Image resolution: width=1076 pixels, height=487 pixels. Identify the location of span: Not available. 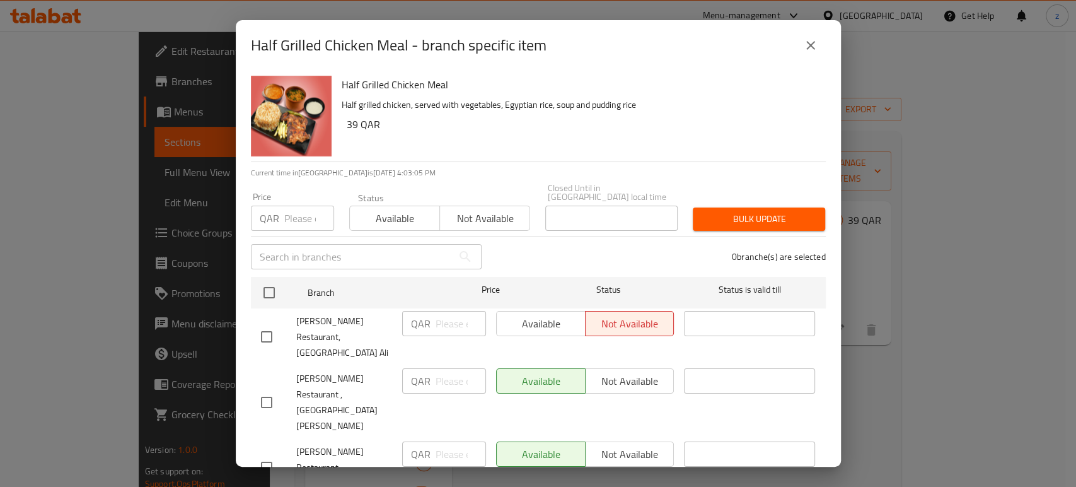
(485, 218).